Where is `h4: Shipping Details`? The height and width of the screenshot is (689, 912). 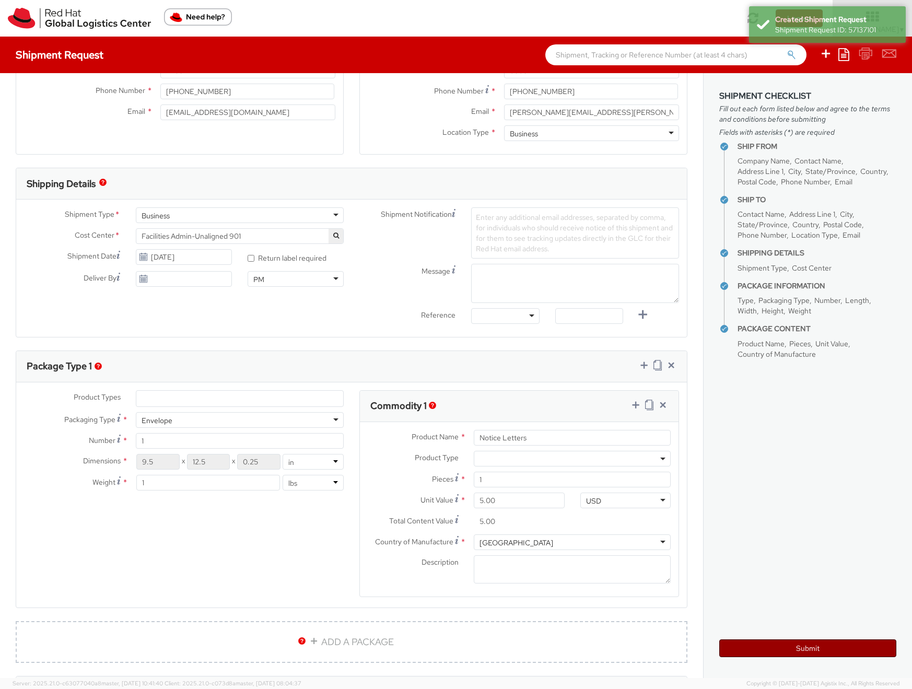
h4: Shipping Details is located at coordinates (817, 253).